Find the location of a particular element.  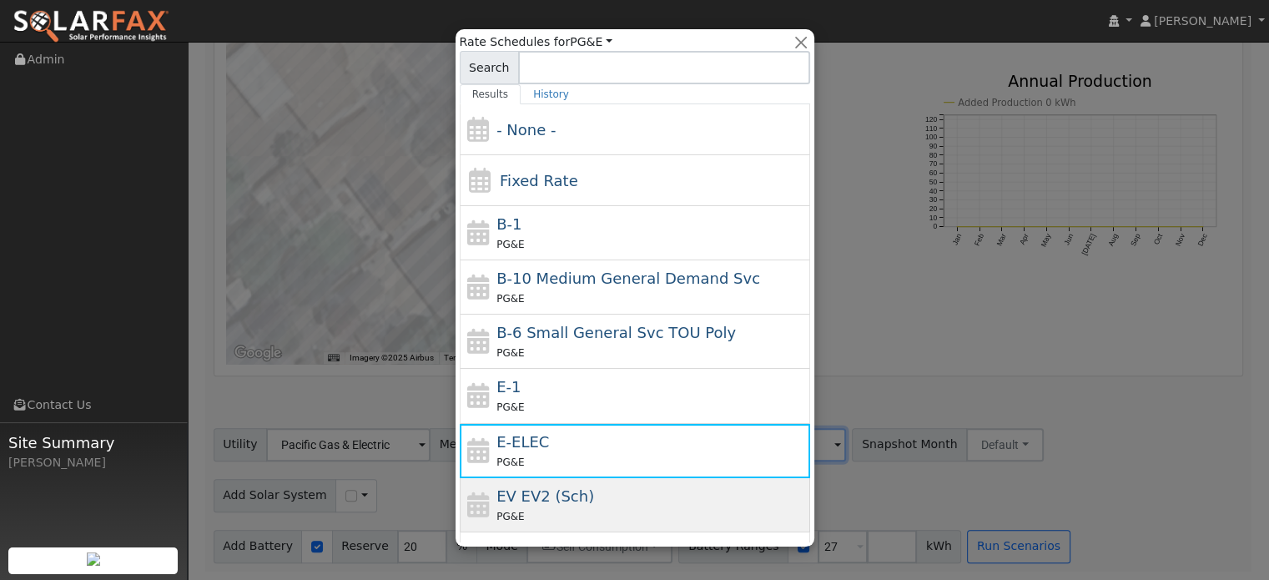

img: SolarFax is located at coordinates (91, 27).